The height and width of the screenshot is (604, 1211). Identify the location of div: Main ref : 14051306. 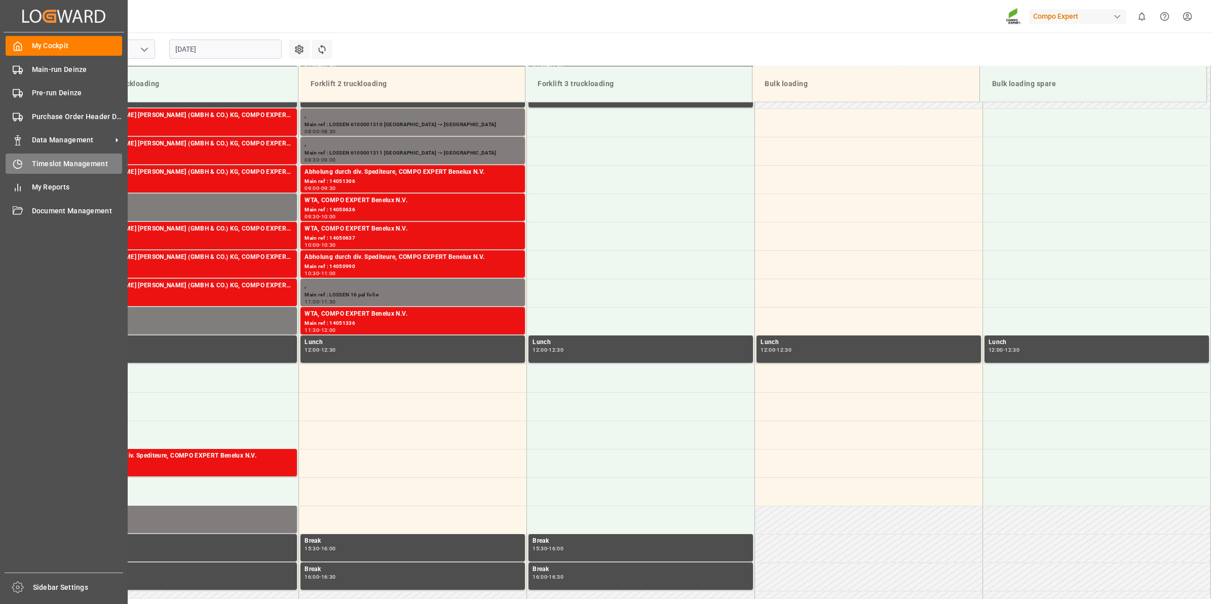
(412, 181).